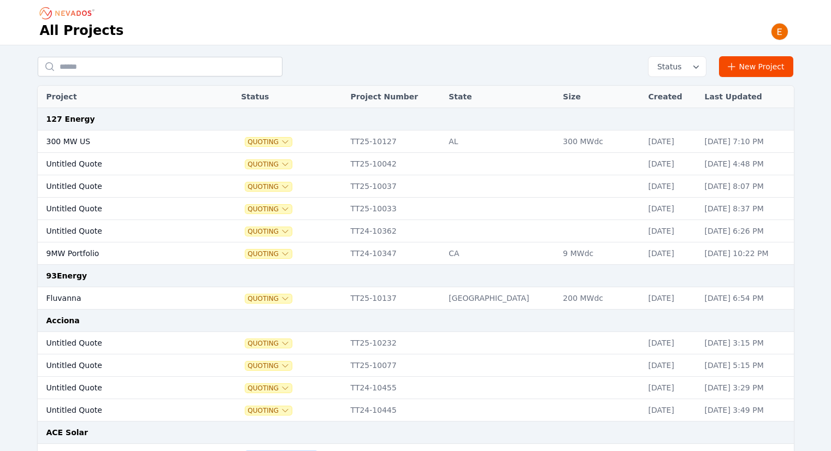 The width and height of the screenshot is (831, 451). I want to click on th: Status, so click(290, 97).